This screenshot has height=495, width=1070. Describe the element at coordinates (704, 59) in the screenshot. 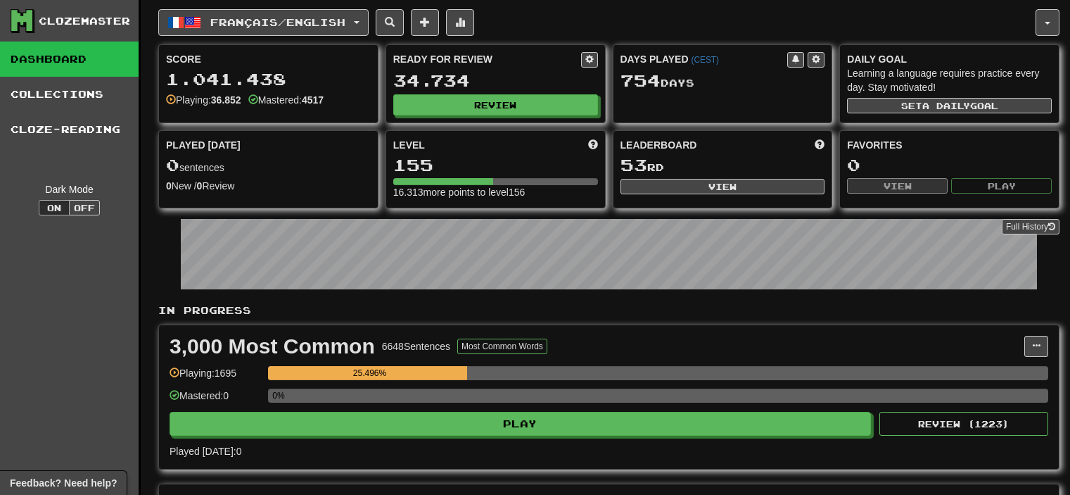

I see `div: Days Played` at that location.